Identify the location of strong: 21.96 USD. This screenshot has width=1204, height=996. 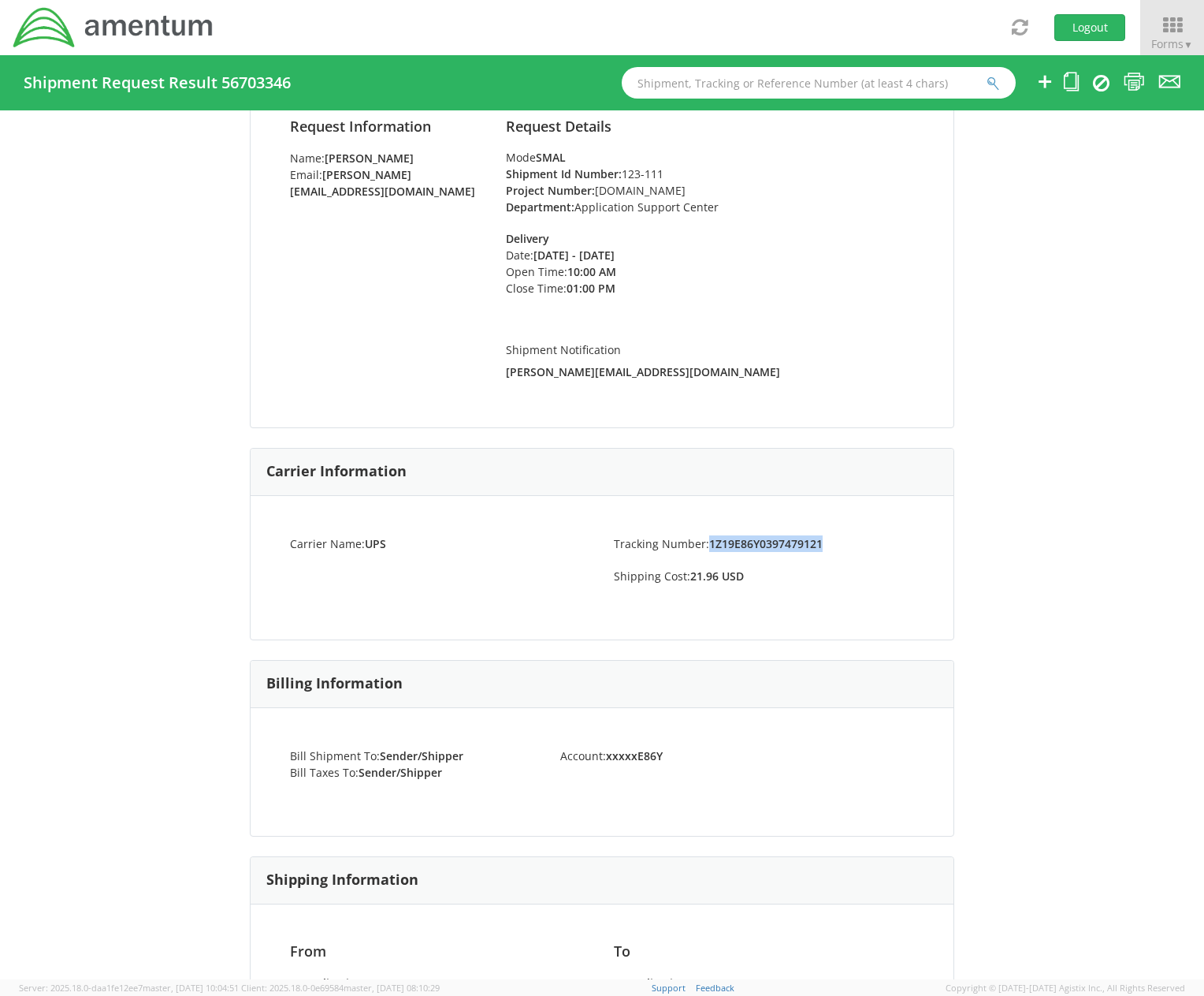
(717, 576).